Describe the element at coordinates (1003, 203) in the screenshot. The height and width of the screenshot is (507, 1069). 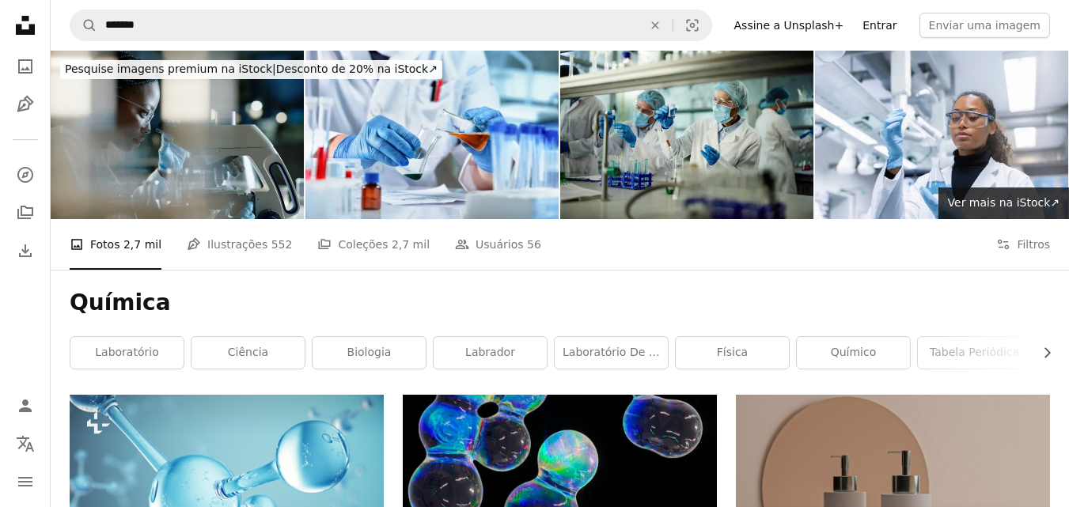
I see `span: Ver mais na iStock ↗` at that location.